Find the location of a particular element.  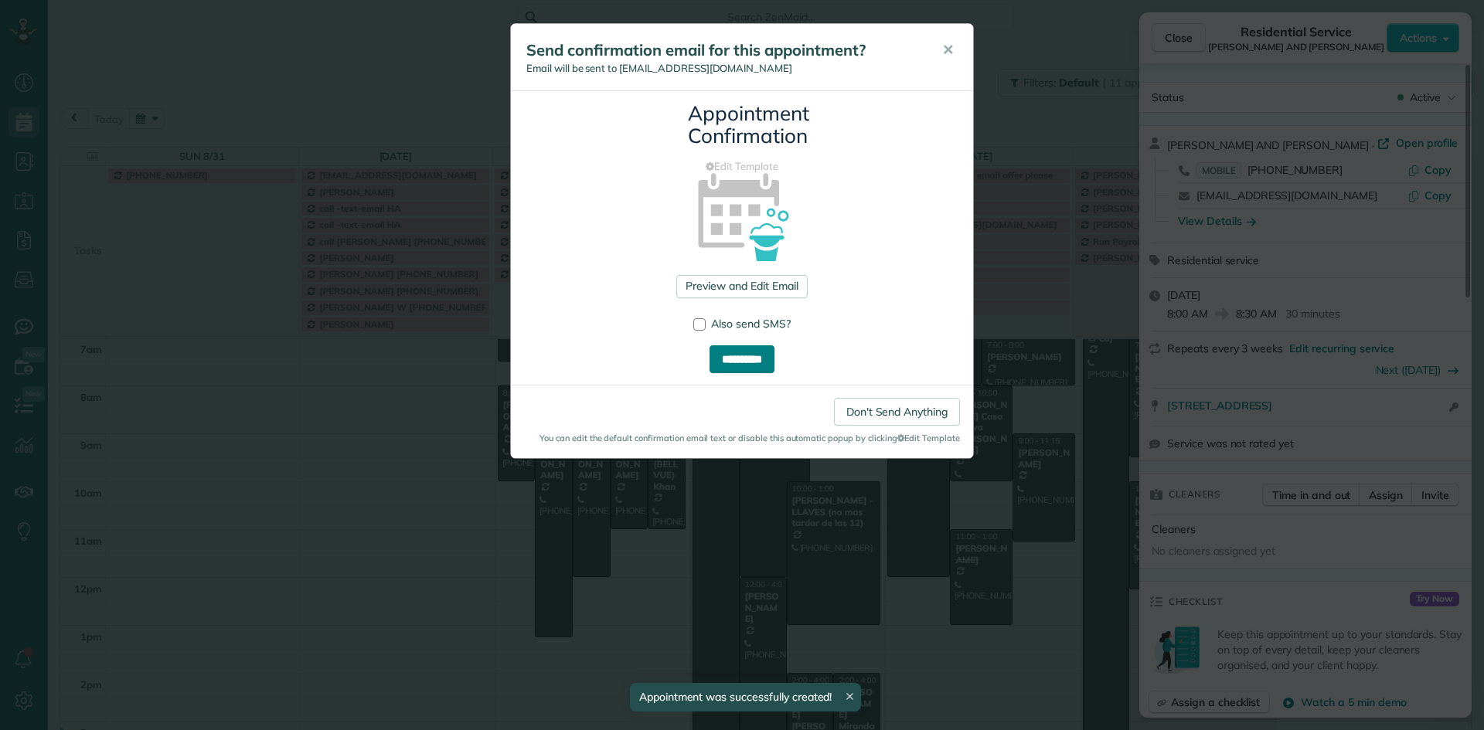

a: Don't Send Anything is located at coordinates (896, 412).